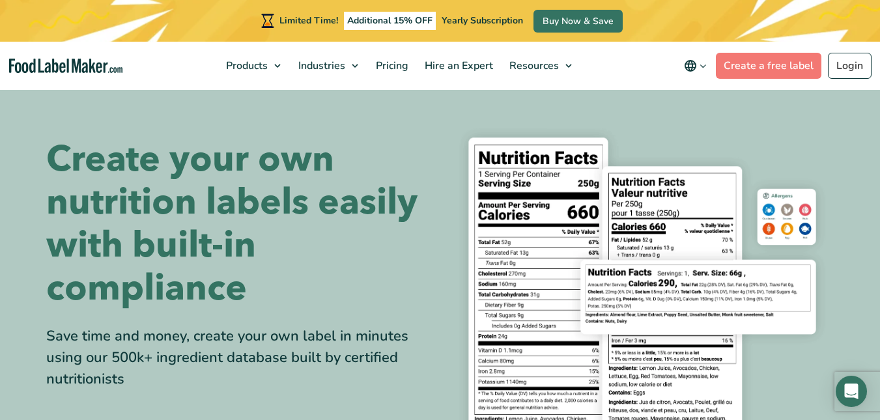  Describe the element at coordinates (849, 66) in the screenshot. I see `a: Login` at that location.